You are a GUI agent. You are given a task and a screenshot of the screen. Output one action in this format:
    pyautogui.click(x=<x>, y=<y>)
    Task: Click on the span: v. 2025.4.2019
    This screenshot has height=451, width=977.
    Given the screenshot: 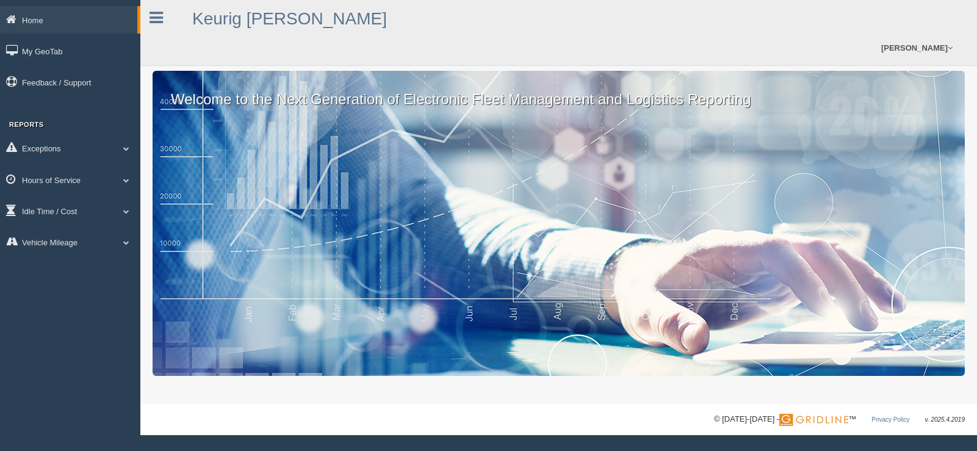 What is the action you would take?
    pyautogui.click(x=944, y=419)
    